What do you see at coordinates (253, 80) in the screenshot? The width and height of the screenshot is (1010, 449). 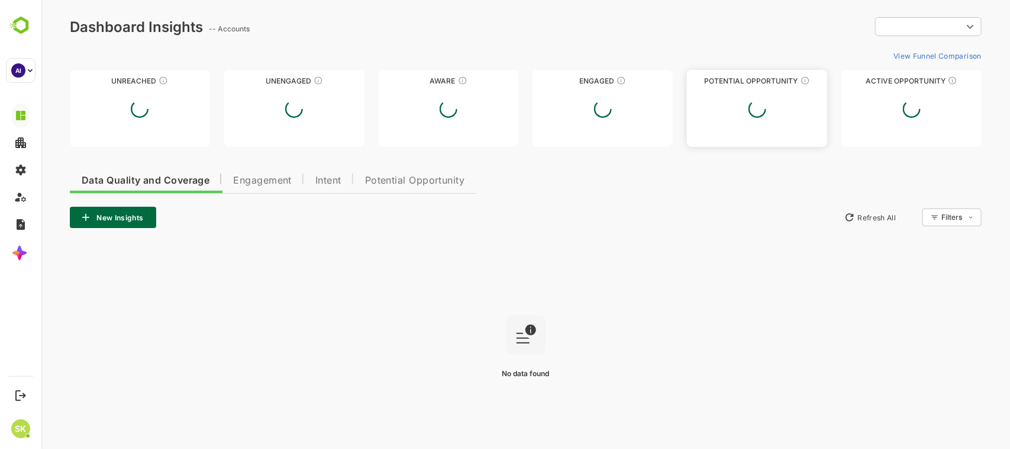 I see `div: Unengaged` at bounding box center [253, 80].